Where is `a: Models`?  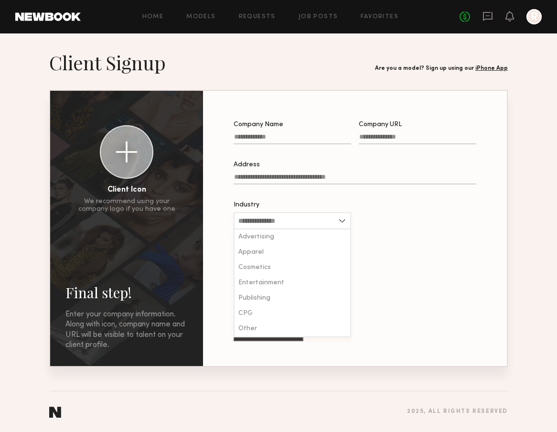 a: Models is located at coordinates (200, 17).